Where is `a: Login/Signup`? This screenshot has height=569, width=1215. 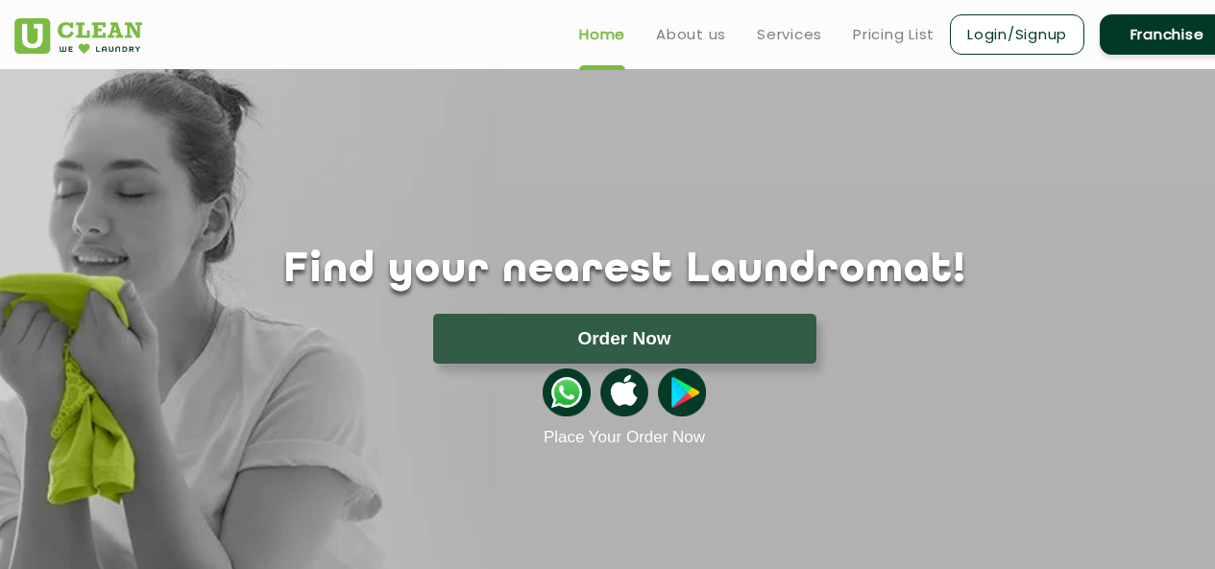
a: Login/Signup is located at coordinates (1017, 35).